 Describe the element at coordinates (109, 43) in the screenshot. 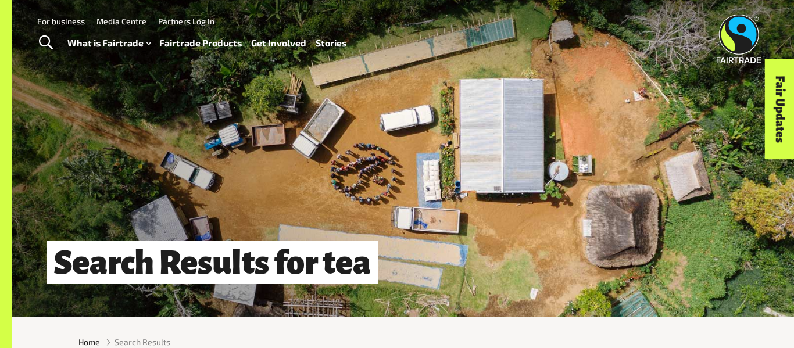

I see `a: What is Fairtrade` at that location.